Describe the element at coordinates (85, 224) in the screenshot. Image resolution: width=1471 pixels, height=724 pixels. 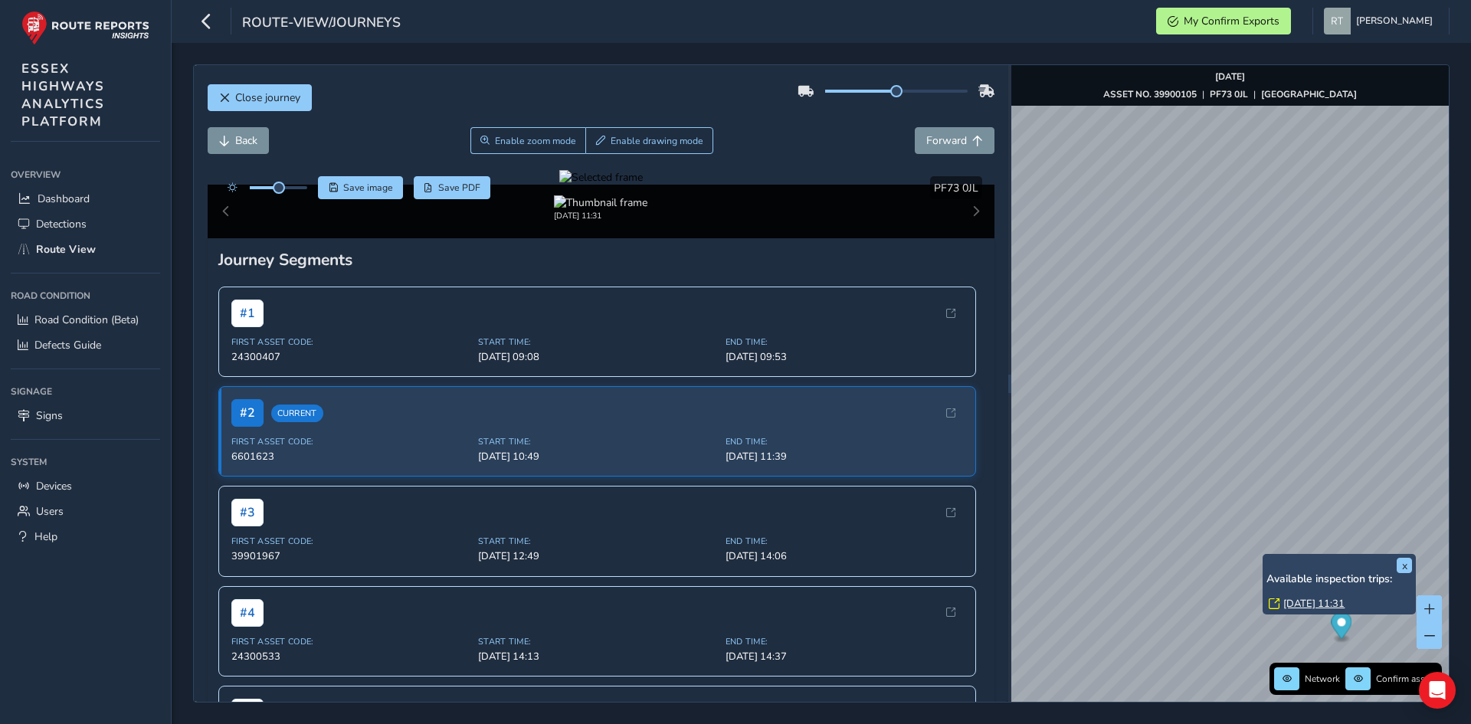
I see `a: Detections` at that location.